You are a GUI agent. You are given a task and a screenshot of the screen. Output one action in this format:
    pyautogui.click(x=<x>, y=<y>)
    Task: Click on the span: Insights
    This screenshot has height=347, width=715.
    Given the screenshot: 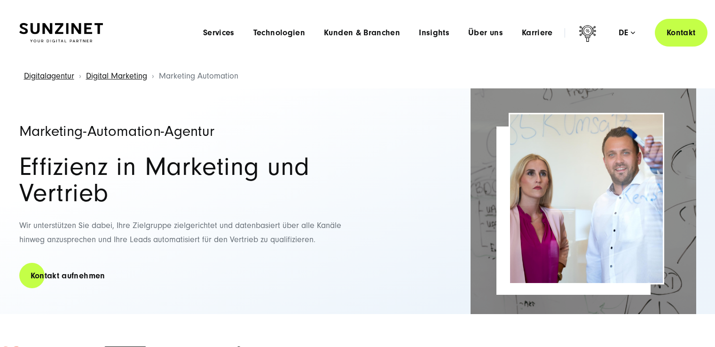 What is the action you would take?
    pyautogui.click(x=434, y=33)
    